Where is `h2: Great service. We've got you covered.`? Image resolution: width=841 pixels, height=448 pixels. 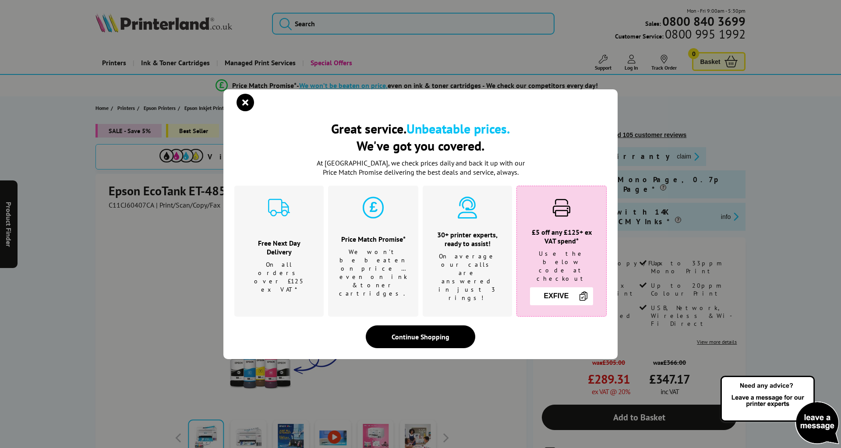
h2: Great service. We've got you covered. is located at coordinates (421, 137).